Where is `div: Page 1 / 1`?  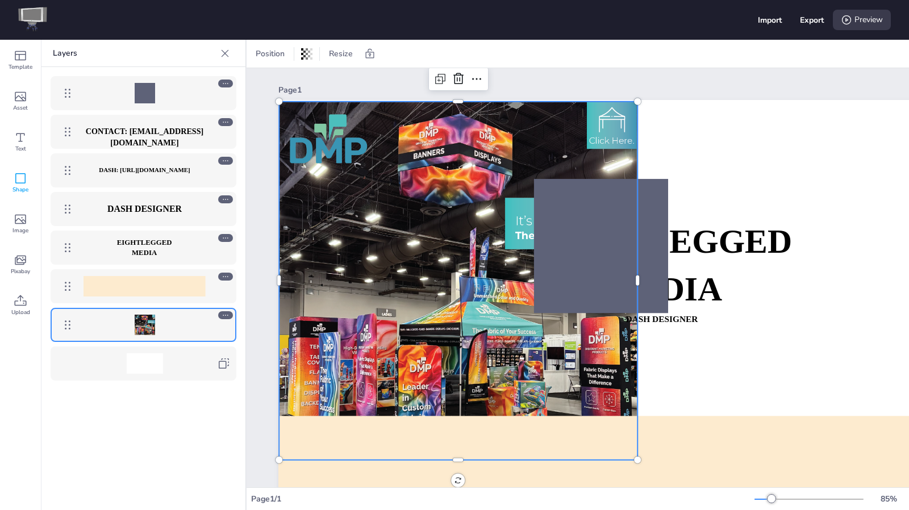
div: Page 1 / 1 is located at coordinates (503, 499).